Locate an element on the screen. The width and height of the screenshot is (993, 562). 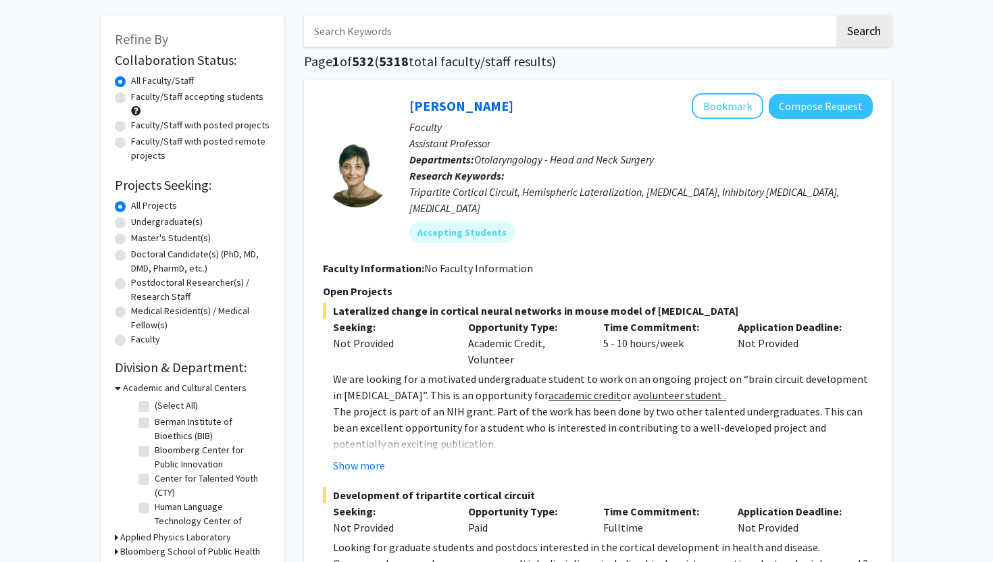
label: Faculty/Staff accepting students is located at coordinates (197, 97).